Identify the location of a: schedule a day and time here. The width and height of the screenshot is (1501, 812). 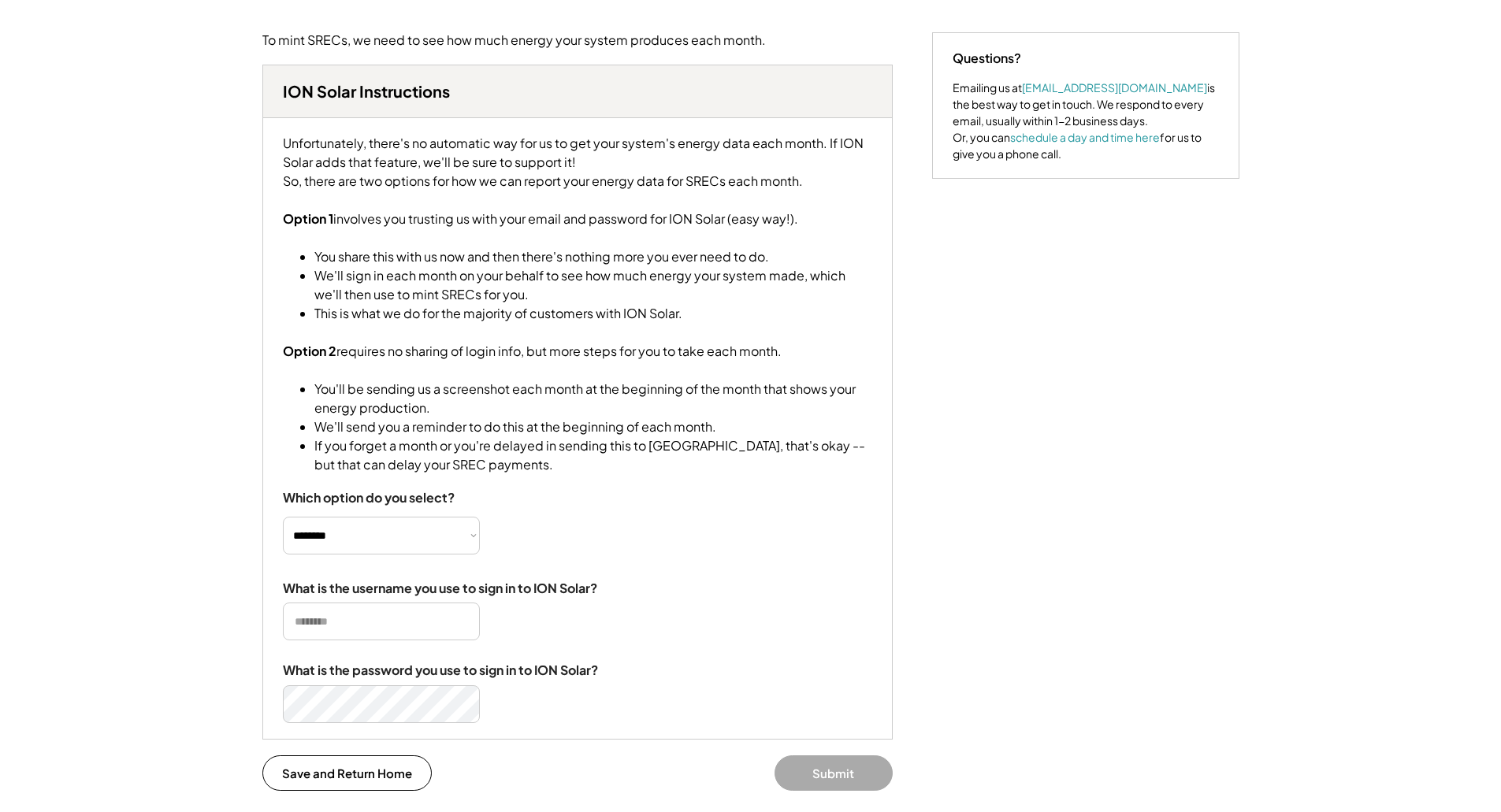
(1085, 137).